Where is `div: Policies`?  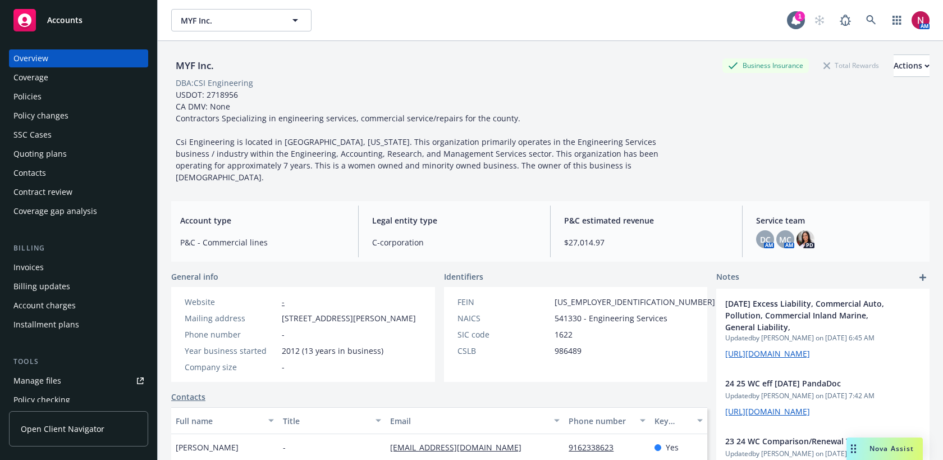
div: Policies is located at coordinates (28, 97).